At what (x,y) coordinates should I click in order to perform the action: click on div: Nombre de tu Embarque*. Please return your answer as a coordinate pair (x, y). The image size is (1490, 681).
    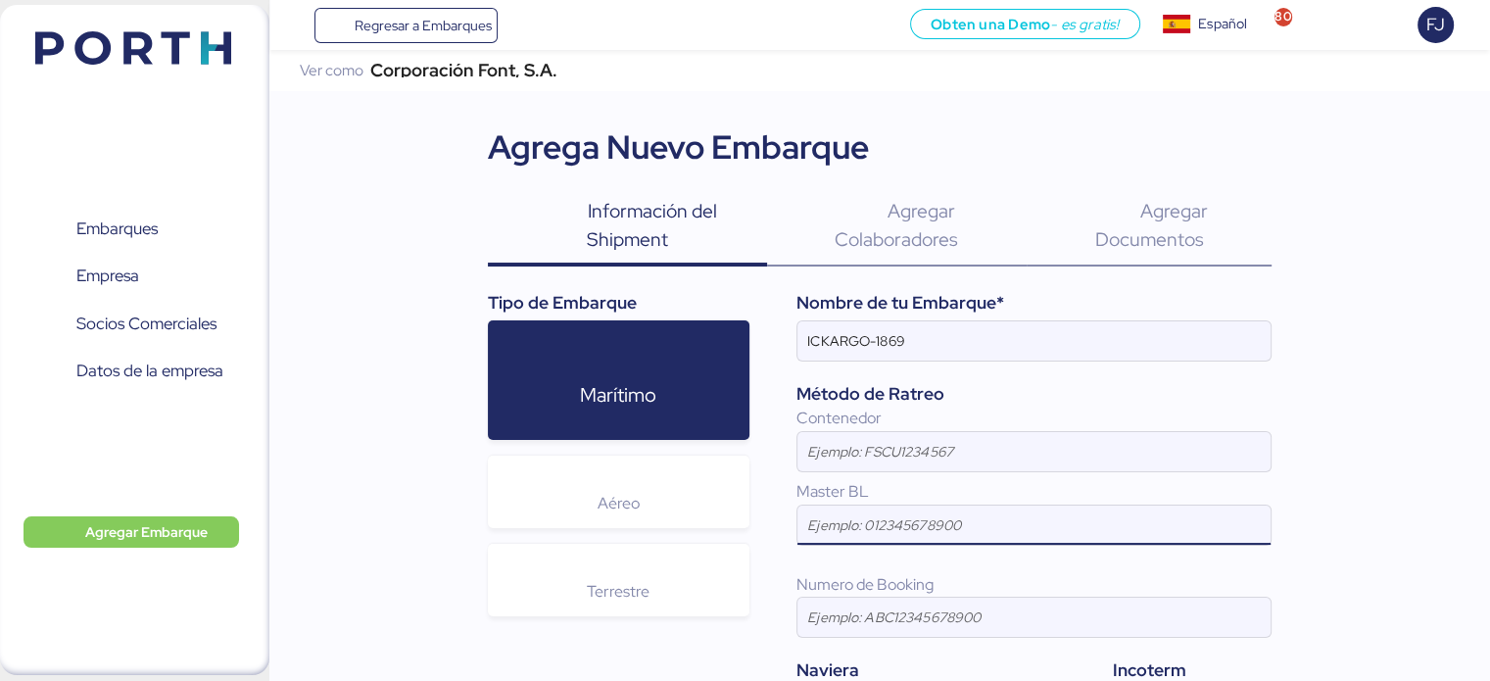
    Looking at the image, I should click on (1033, 303).